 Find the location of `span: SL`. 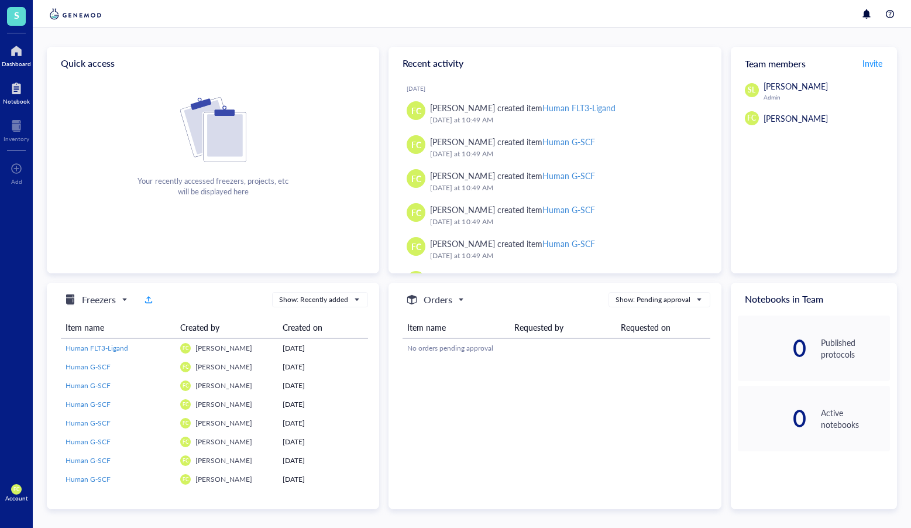

span: SL is located at coordinates (752, 90).